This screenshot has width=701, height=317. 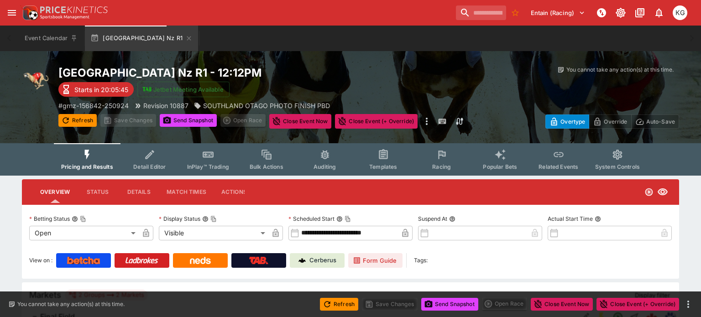 What do you see at coordinates (302, 261) in the screenshot?
I see `img: Cerberus` at bounding box center [302, 261].